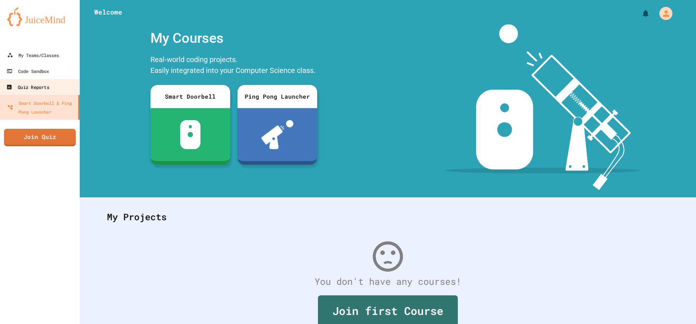 Image resolution: width=696 pixels, height=324 pixels. Describe the element at coordinates (388, 217) in the screenshot. I see `div: My Projects` at that location.